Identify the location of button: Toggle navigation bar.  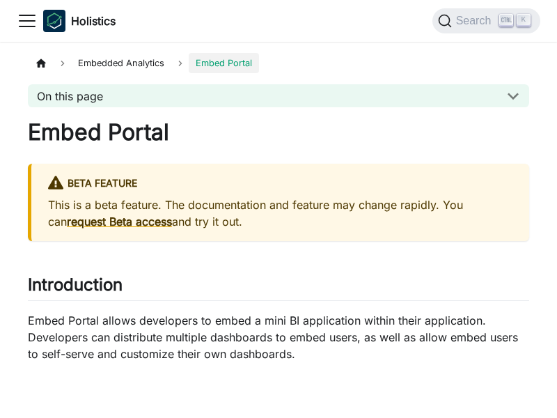
(27, 21).